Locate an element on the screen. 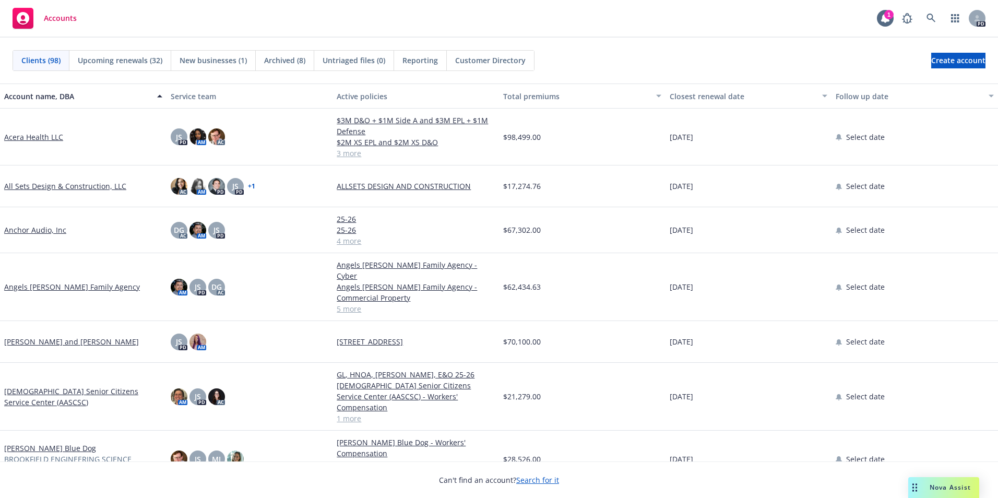 The height and width of the screenshot is (498, 998). span: $17,274.76 is located at coordinates (522, 186).